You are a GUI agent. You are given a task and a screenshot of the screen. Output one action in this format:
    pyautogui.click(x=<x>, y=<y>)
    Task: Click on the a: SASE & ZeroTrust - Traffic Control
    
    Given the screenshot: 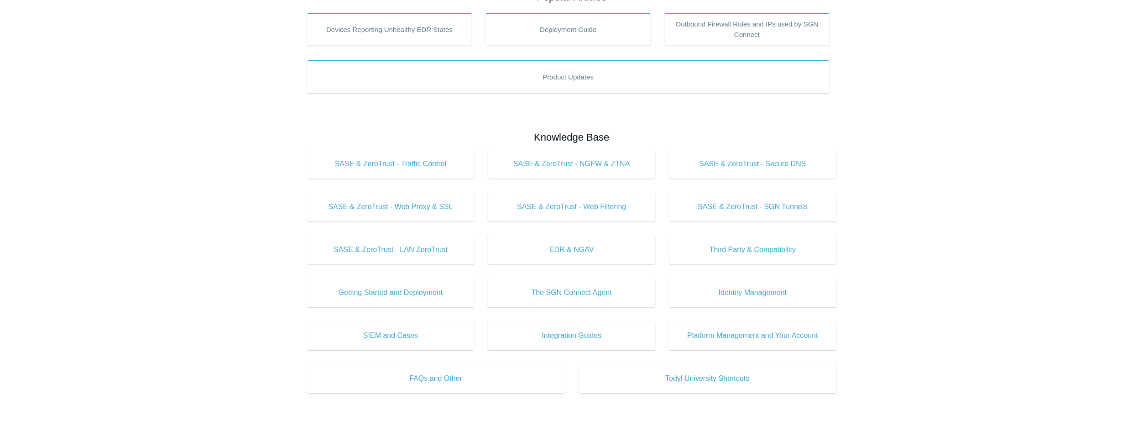 What is the action you would take?
    pyautogui.click(x=391, y=164)
    